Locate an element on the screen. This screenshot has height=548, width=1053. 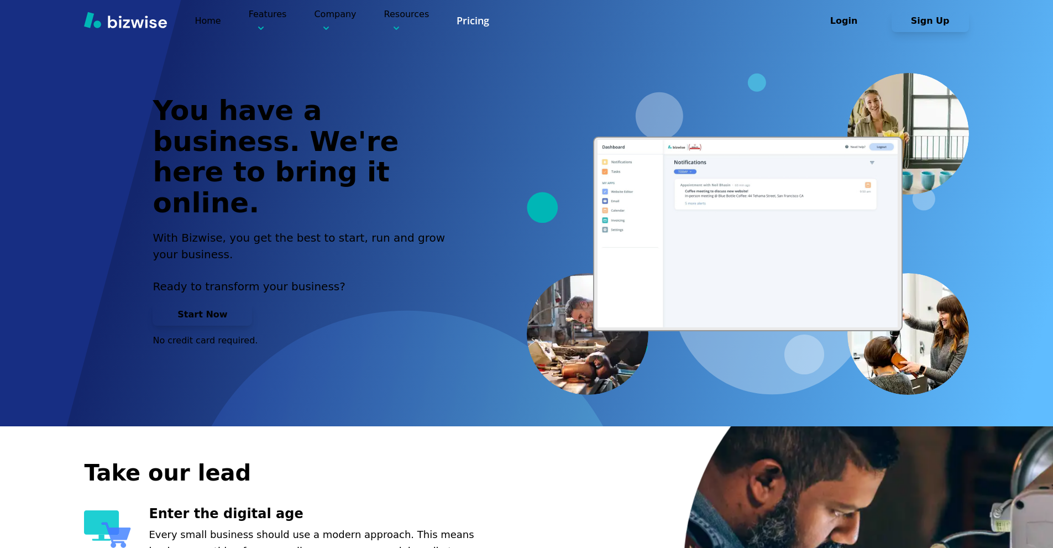
p: No credit card required. is located at coordinates (305, 340).